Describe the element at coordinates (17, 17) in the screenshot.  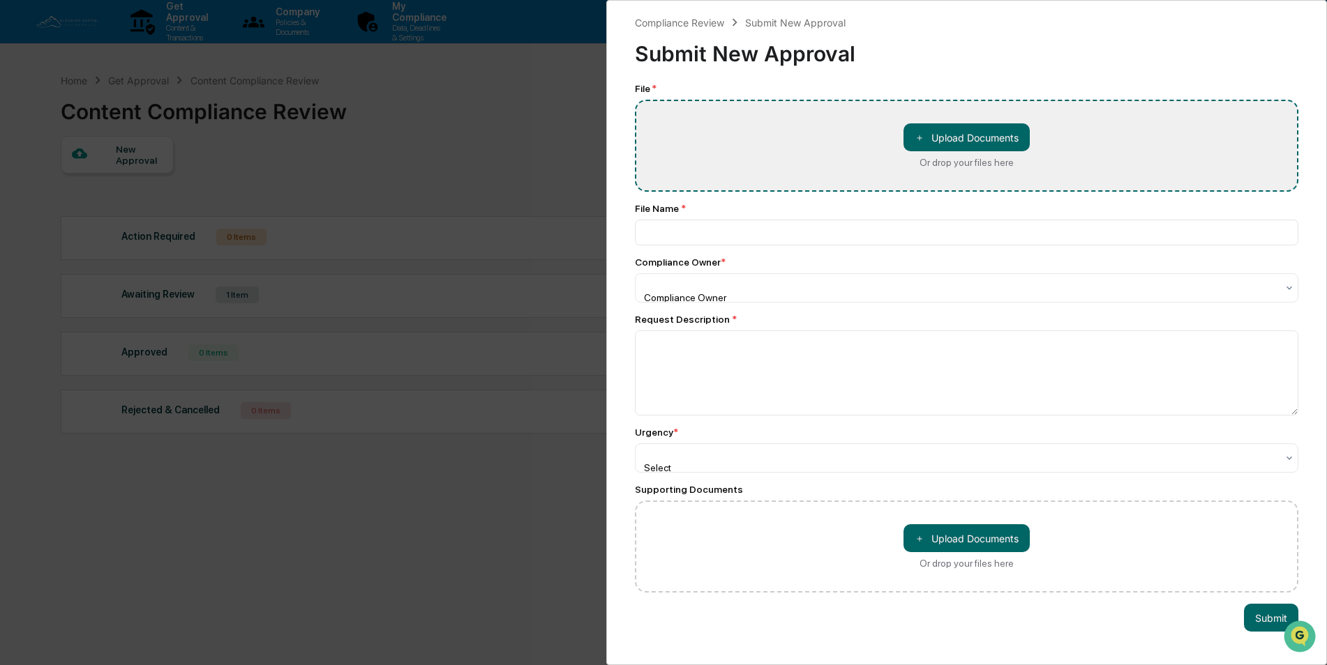
I see `img: f2157a4c-a0d3-4daa-907e-bb6f0de503a5-1751232295721` at that location.